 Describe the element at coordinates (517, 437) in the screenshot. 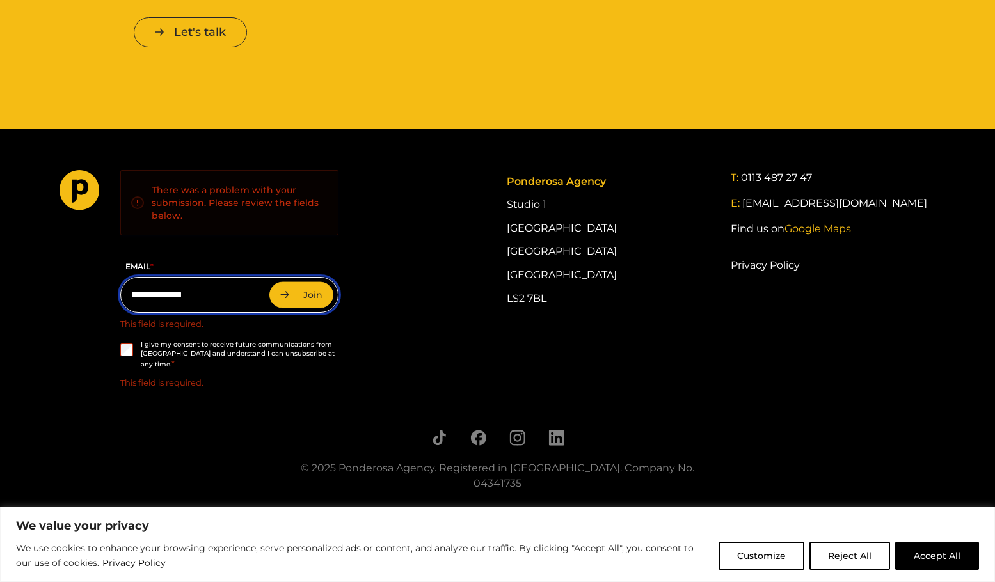

I see `a: Follow us on Instagram` at that location.